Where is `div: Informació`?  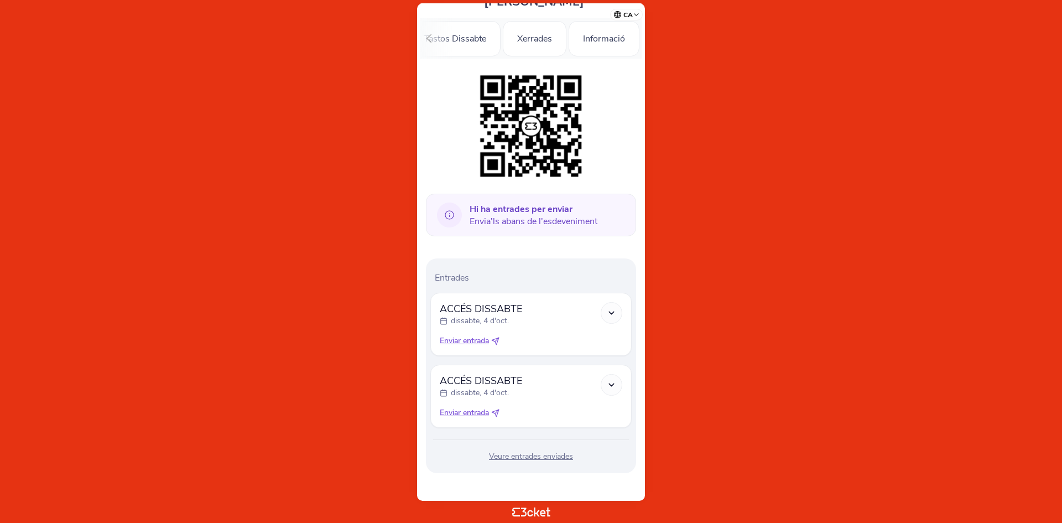
div: Informació is located at coordinates (604, 39).